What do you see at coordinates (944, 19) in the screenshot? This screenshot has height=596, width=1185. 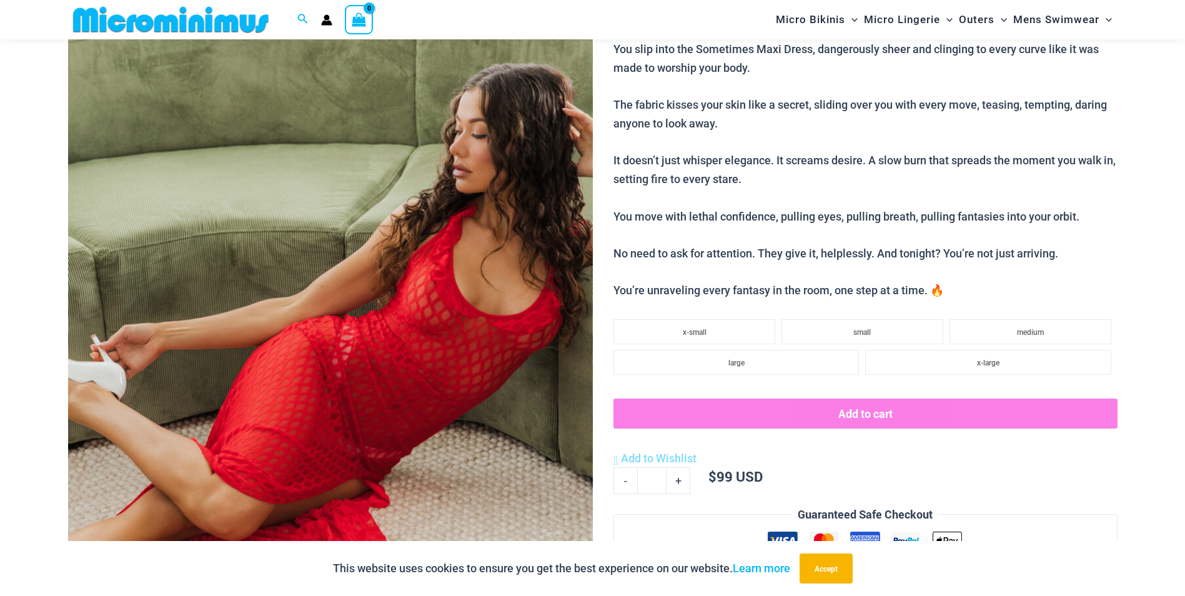 I see `nav: Site Navigation` at bounding box center [944, 19].